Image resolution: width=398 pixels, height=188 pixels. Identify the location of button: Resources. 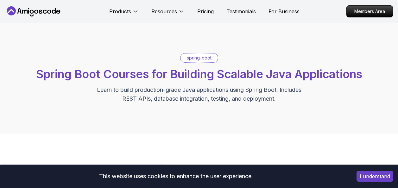
(168, 14).